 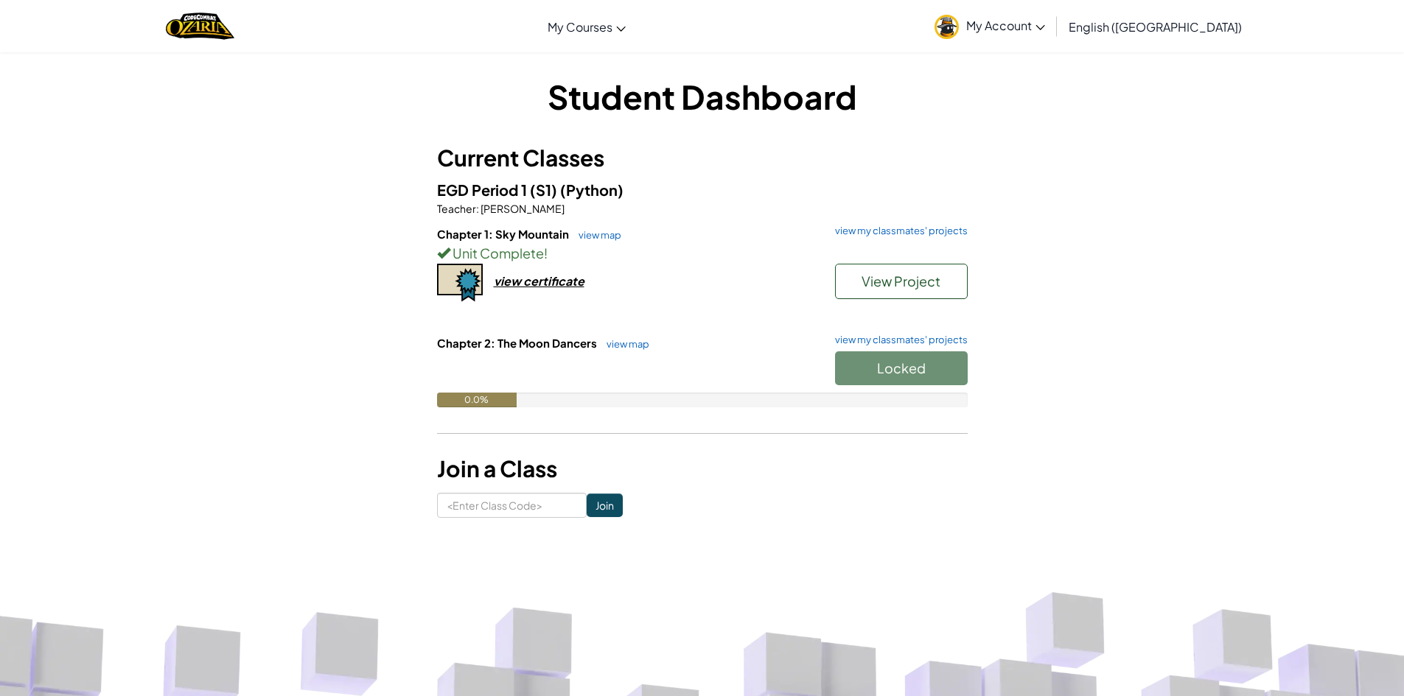 I want to click on span: My Courses, so click(x=580, y=27).